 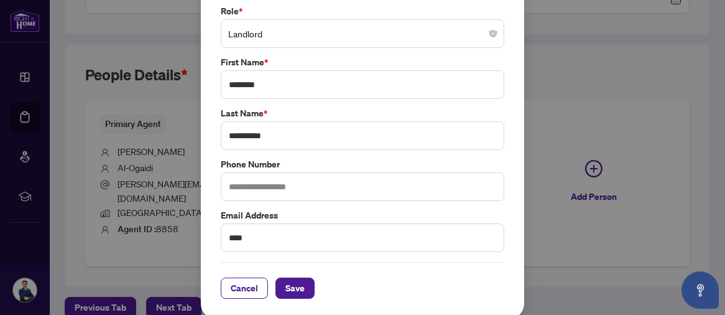 I want to click on button: Cancel, so click(x=244, y=288).